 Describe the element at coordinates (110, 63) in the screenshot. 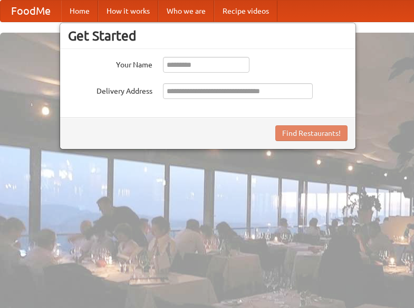

I see `label: Your Name` at that location.